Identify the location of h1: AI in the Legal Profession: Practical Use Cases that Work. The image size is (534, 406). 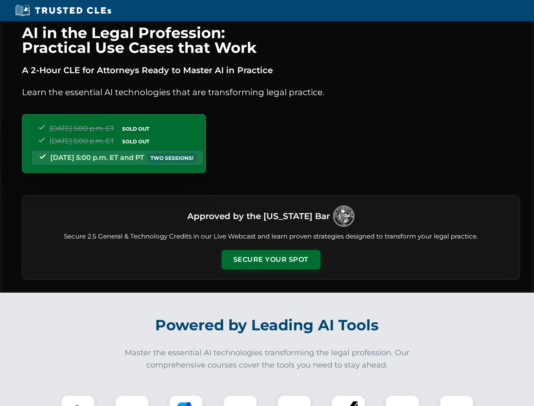
(271, 40).